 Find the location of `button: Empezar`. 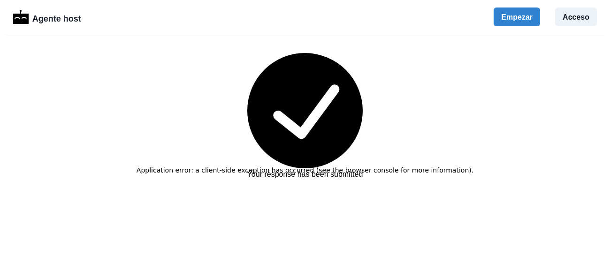

button: Empezar is located at coordinates (517, 17).